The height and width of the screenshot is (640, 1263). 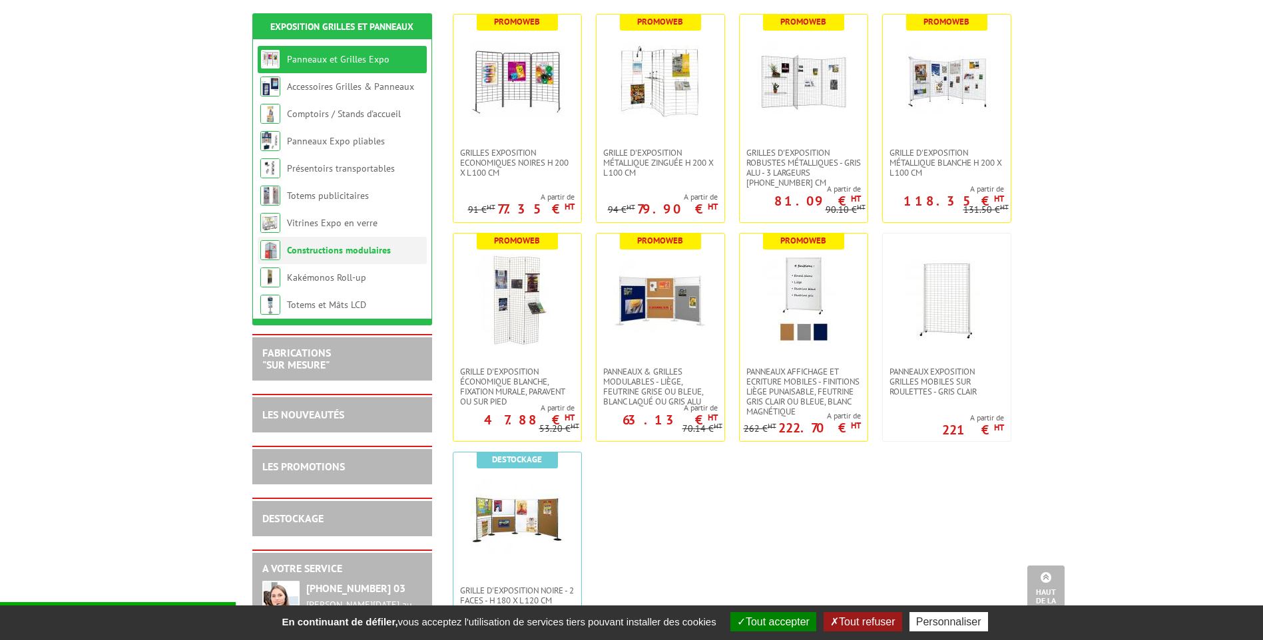 What do you see at coordinates (517, 596) in the screenshot?
I see `span: Grille d'exposition noire - 2 faces - H 180 x L 120 cm` at bounding box center [517, 596].